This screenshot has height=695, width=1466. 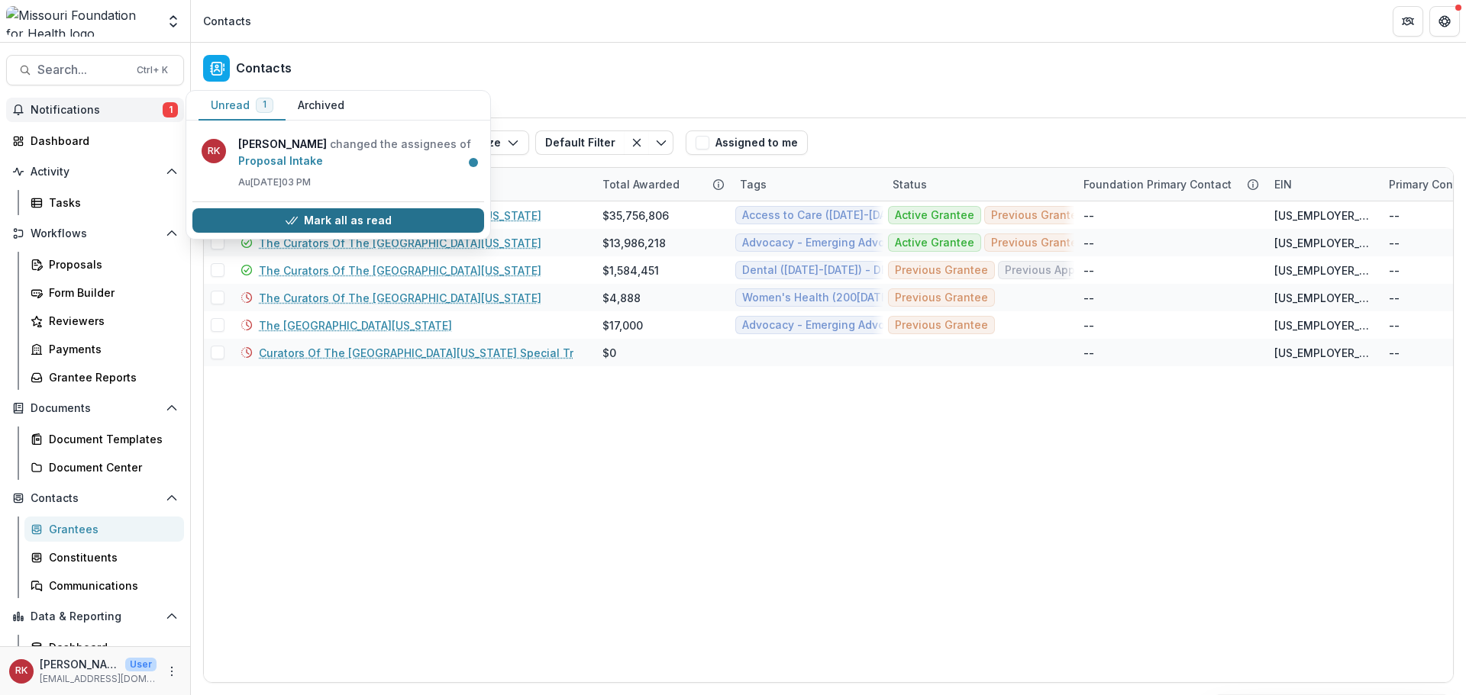 I want to click on button: Unread, so click(x=242, y=105).